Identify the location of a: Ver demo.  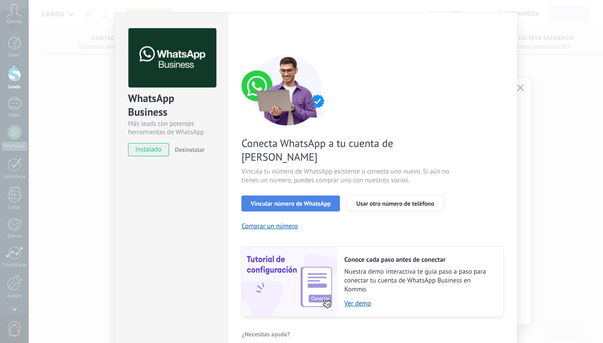
(420, 303).